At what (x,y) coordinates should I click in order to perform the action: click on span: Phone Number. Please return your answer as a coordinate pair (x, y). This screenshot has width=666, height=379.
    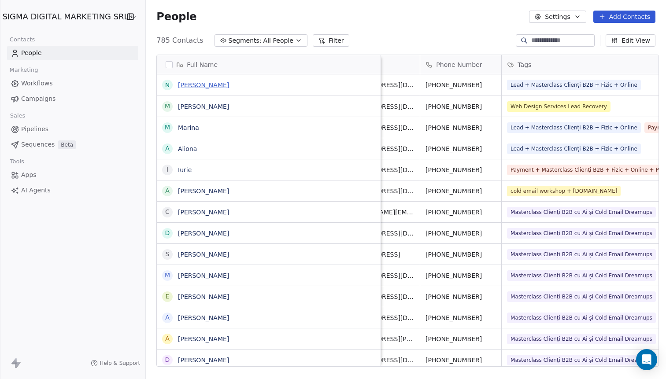
    Looking at the image, I should click on (459, 65).